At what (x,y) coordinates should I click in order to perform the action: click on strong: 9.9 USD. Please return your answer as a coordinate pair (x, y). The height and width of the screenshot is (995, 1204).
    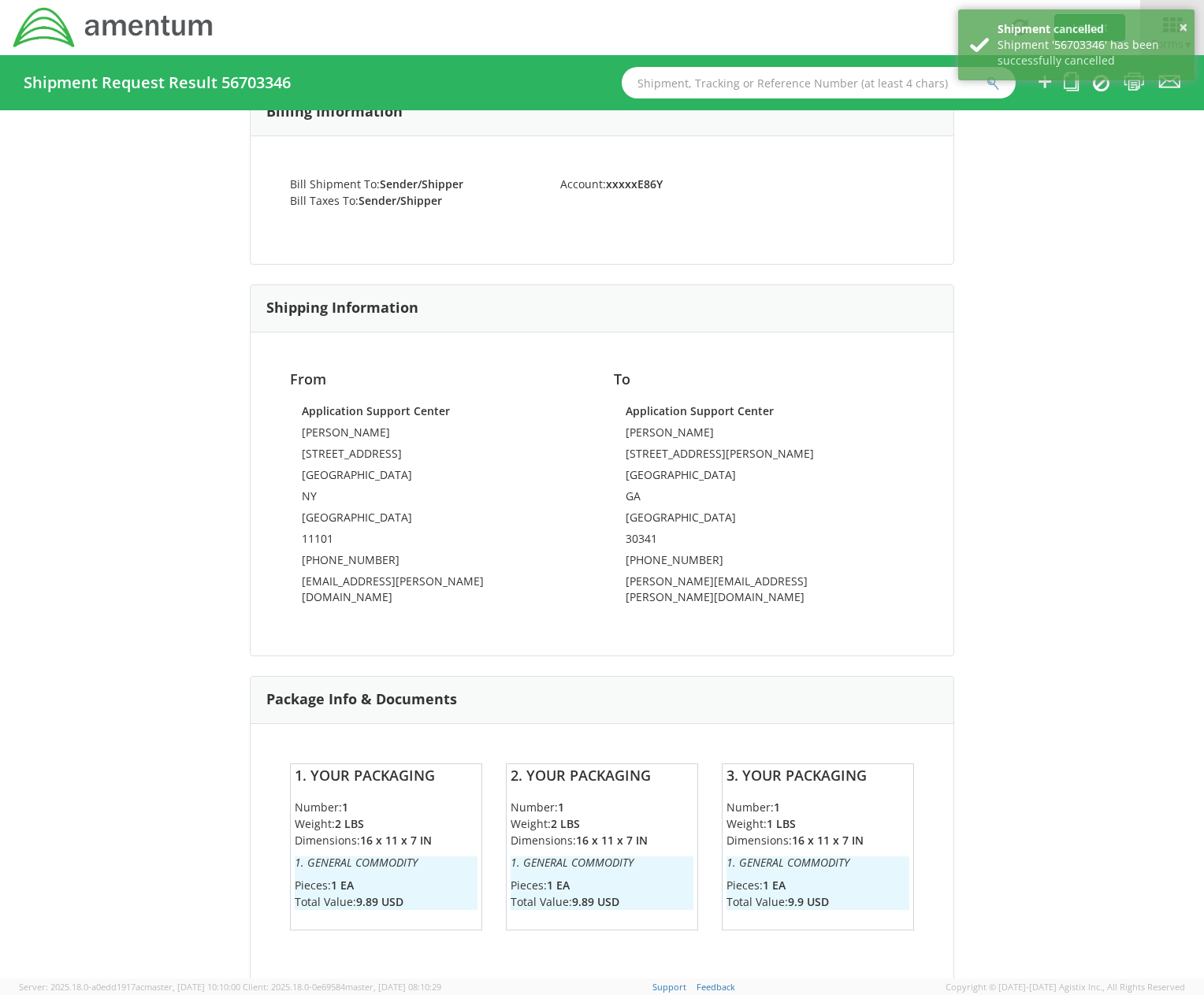
    Looking at the image, I should click on (809, 901).